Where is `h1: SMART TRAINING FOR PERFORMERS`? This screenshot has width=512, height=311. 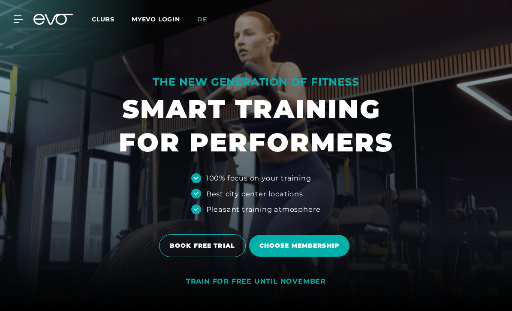 h1: SMART TRAINING FOR PERFORMERS is located at coordinates (256, 126).